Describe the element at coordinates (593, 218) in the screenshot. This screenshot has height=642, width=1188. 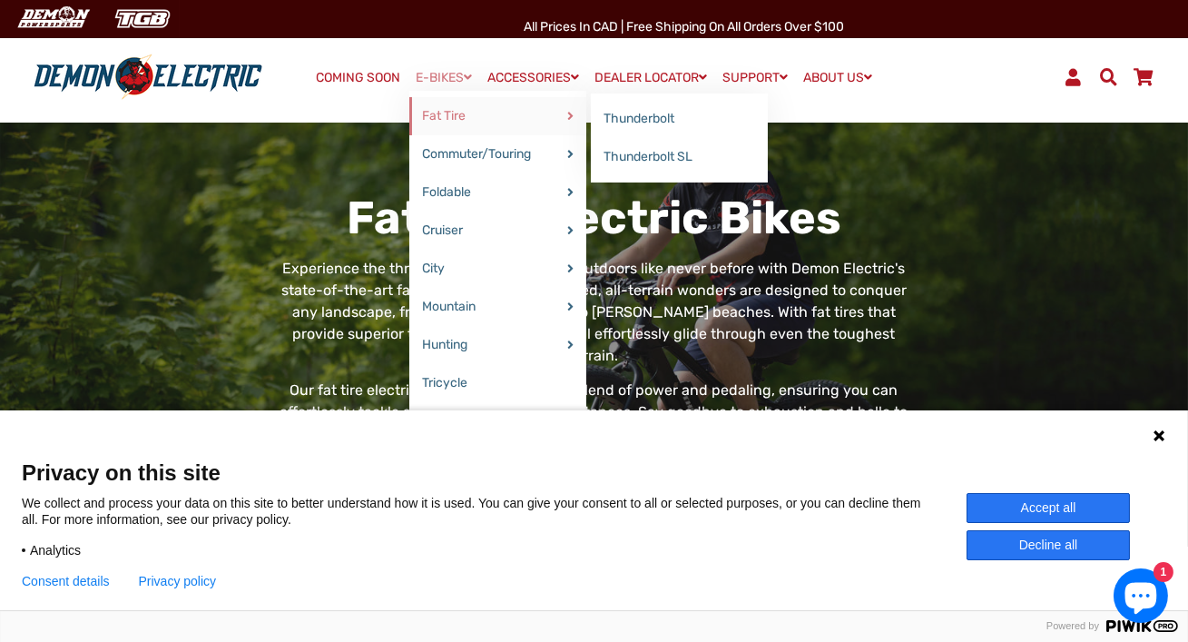
I see `h1: Fat Tire Electric Bikes` at that location.